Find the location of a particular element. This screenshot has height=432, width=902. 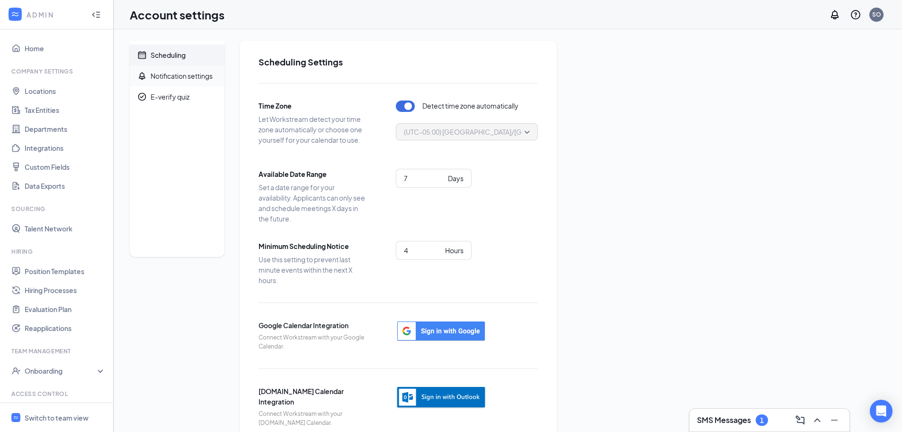

svg: QuestionInfo is located at coordinates (856, 15).